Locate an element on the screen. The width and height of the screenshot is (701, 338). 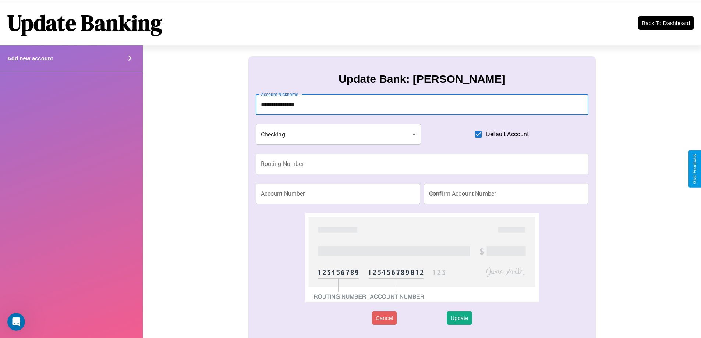
h4: Add new account is located at coordinates (30, 58).